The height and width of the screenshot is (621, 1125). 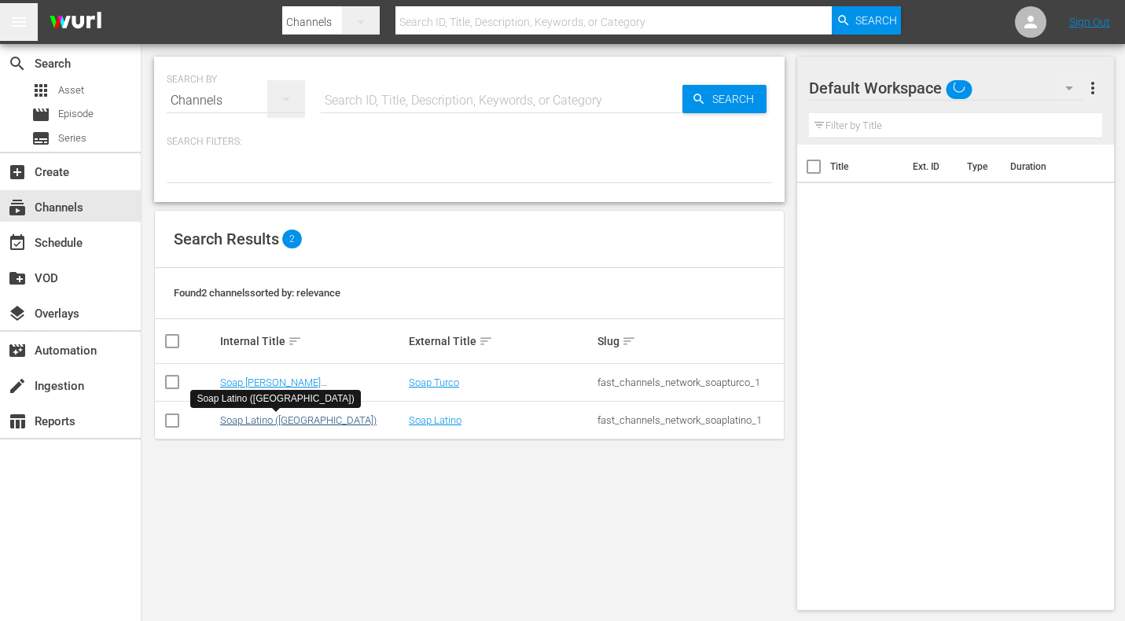 I want to click on div: Default Workspace, so click(x=949, y=88).